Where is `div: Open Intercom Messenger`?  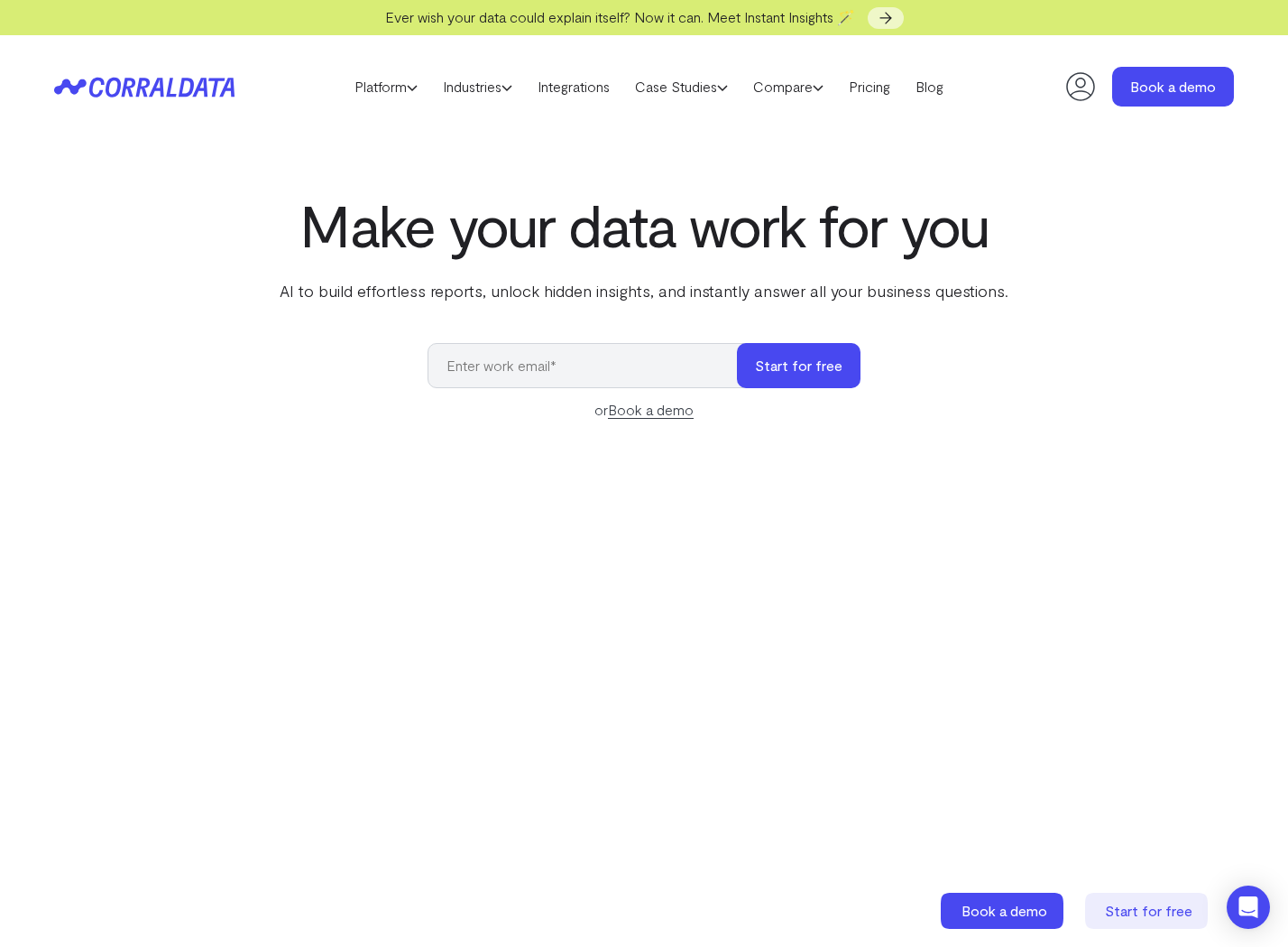
div: Open Intercom Messenger is located at coordinates (1248, 906).